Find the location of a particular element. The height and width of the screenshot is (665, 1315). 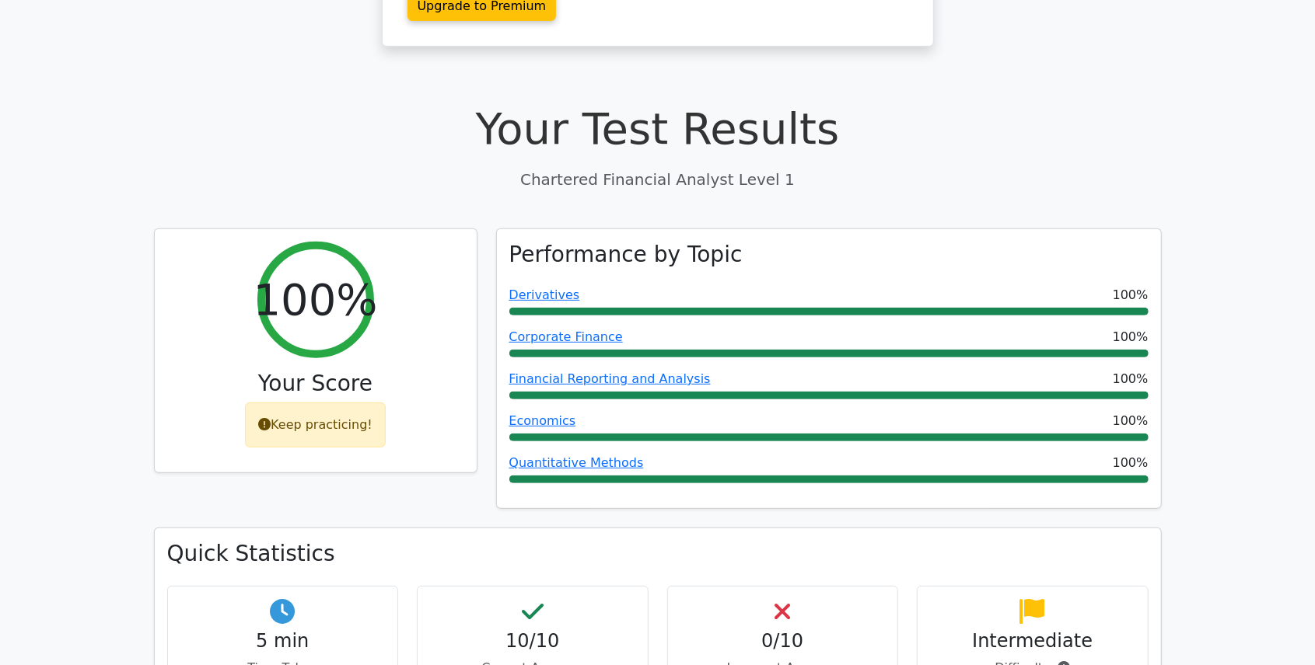

h2: 100% is located at coordinates (315, 299).